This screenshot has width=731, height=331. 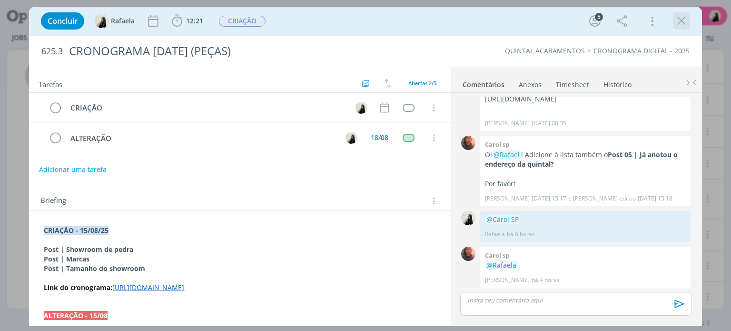 What do you see at coordinates (530, 85) in the screenshot?
I see `div: Anexos` at bounding box center [530, 85].